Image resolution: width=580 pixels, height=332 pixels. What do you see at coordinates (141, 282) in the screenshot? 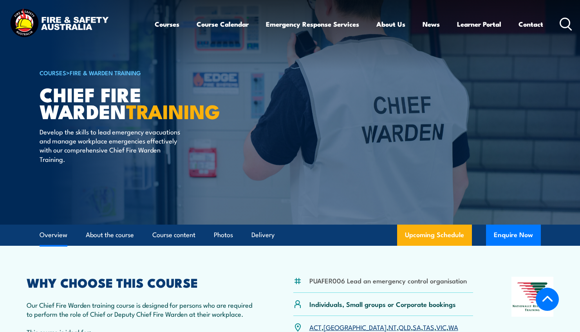
I see `h2: WHY CHOOSE THIS COURSE` at bounding box center [141, 282].